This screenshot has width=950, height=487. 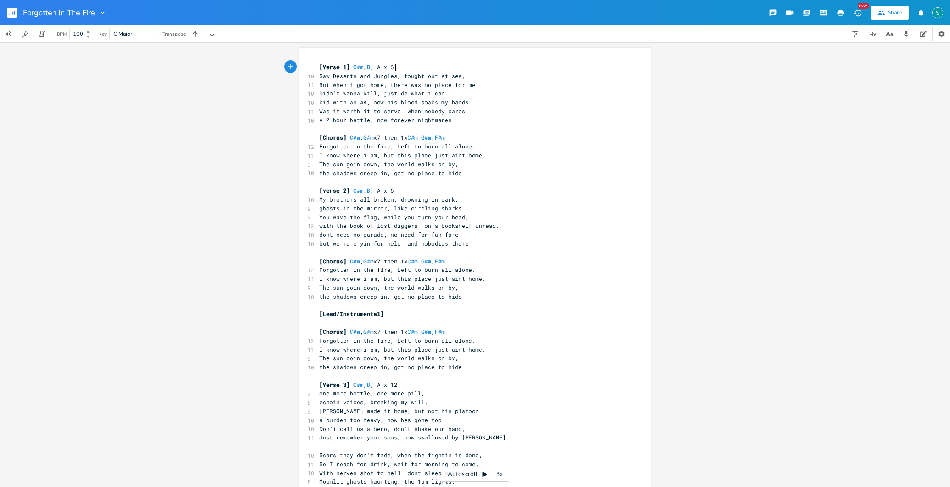 What do you see at coordinates (174, 34) in the screenshot?
I see `div: Transpose` at bounding box center [174, 34].